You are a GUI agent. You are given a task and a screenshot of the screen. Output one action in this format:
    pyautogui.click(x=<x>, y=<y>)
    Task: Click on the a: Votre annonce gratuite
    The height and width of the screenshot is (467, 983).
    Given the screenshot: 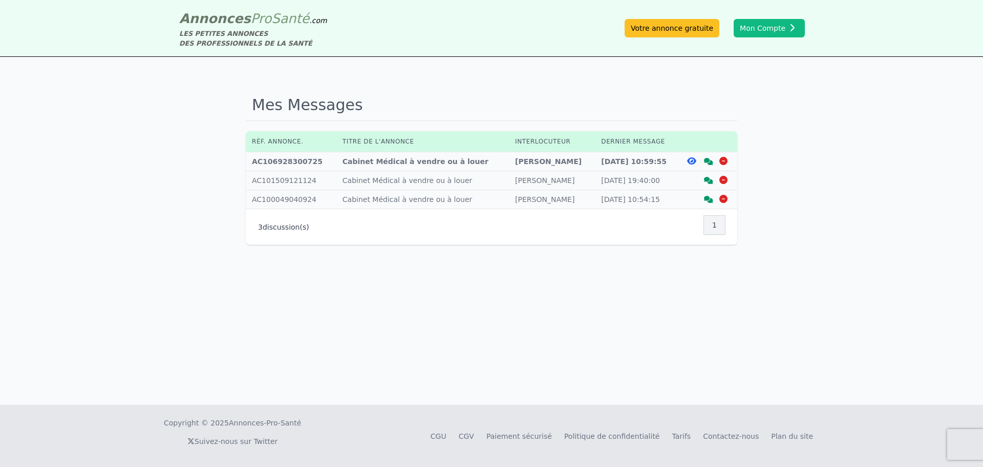 What is the action you would take?
    pyautogui.click(x=672, y=28)
    